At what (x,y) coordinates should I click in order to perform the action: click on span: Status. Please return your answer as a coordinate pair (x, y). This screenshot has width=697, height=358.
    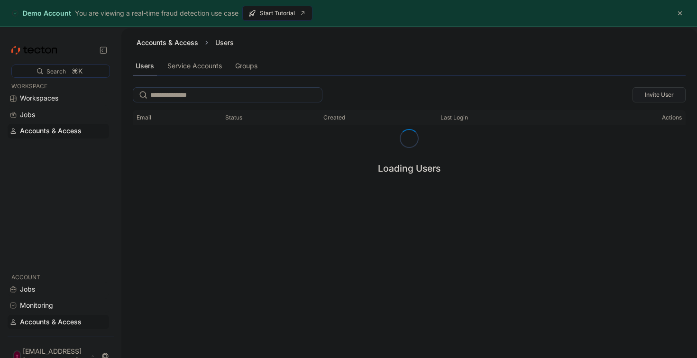
    Looking at the image, I should click on (234, 118).